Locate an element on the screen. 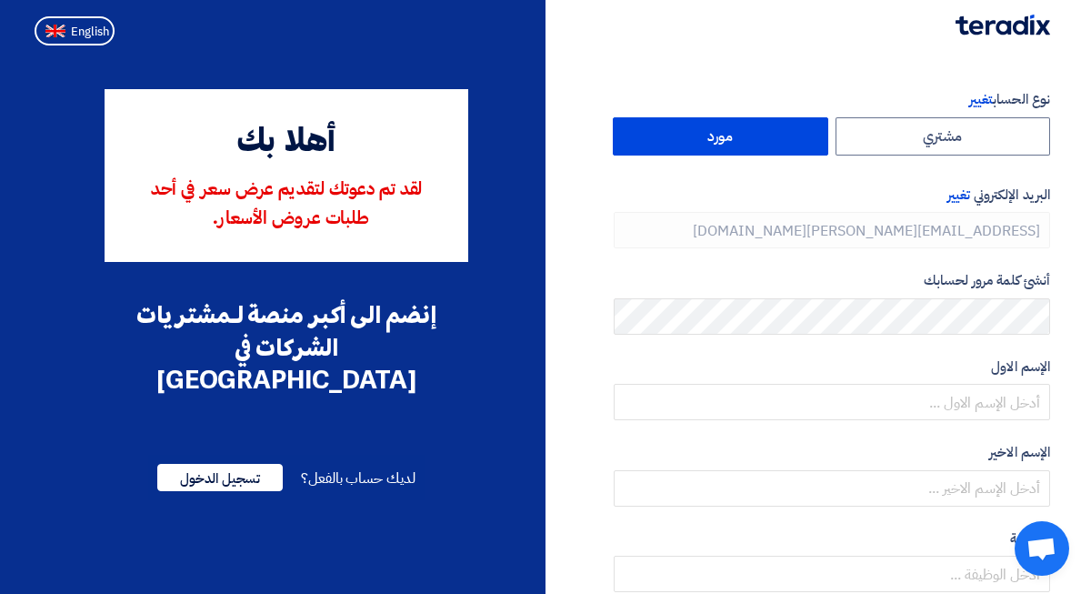 The height and width of the screenshot is (594, 1091). a: Open chat is located at coordinates (1042, 548).